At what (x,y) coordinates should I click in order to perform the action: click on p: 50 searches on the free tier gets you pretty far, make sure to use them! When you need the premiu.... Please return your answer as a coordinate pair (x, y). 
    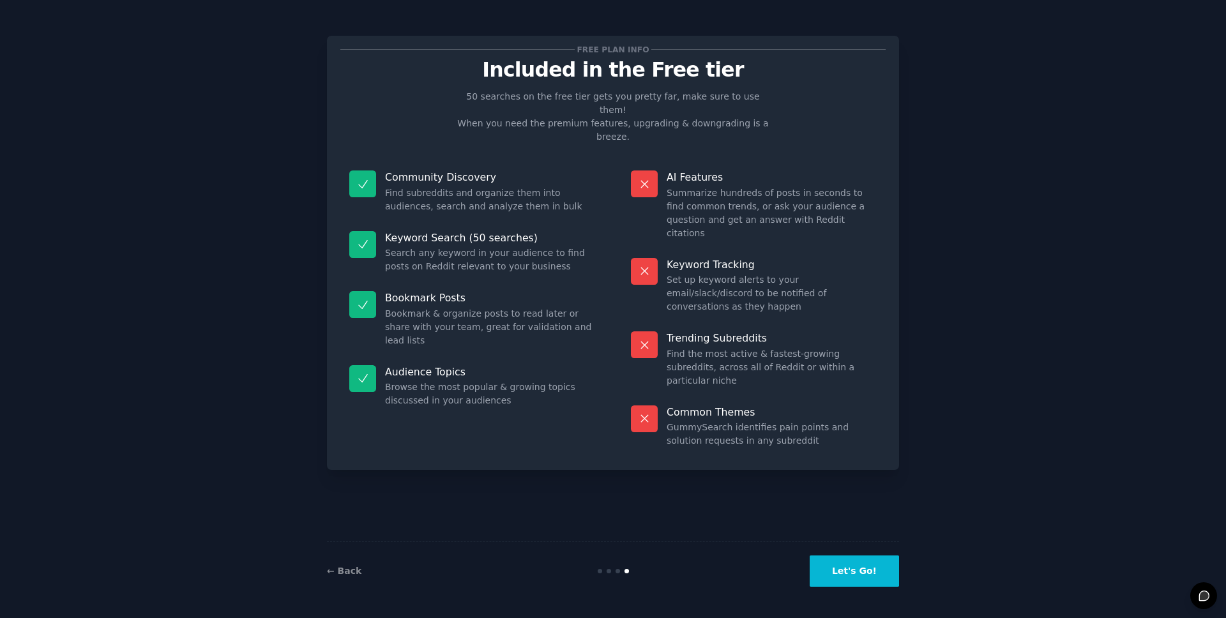
    Looking at the image, I should click on (613, 117).